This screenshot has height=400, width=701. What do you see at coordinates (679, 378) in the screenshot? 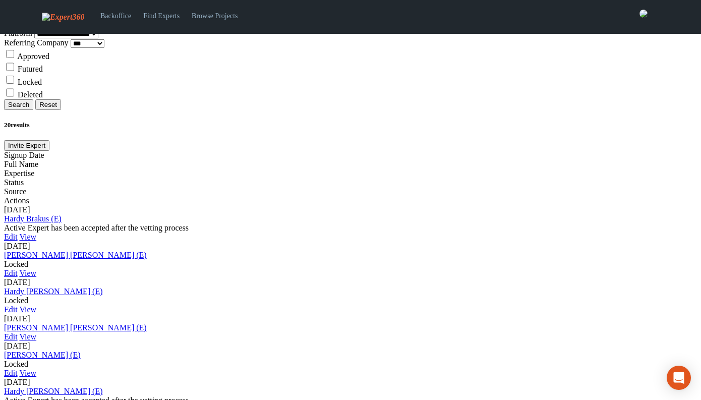
I see `div: Open Intercom Messenger` at bounding box center [679, 378].